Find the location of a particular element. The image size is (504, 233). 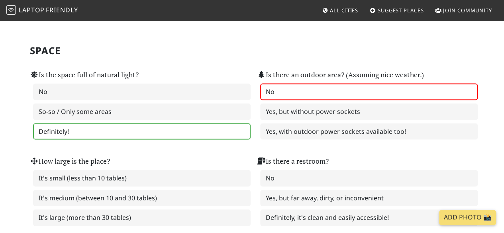

img: LaptopFriendly is located at coordinates (11, 10).